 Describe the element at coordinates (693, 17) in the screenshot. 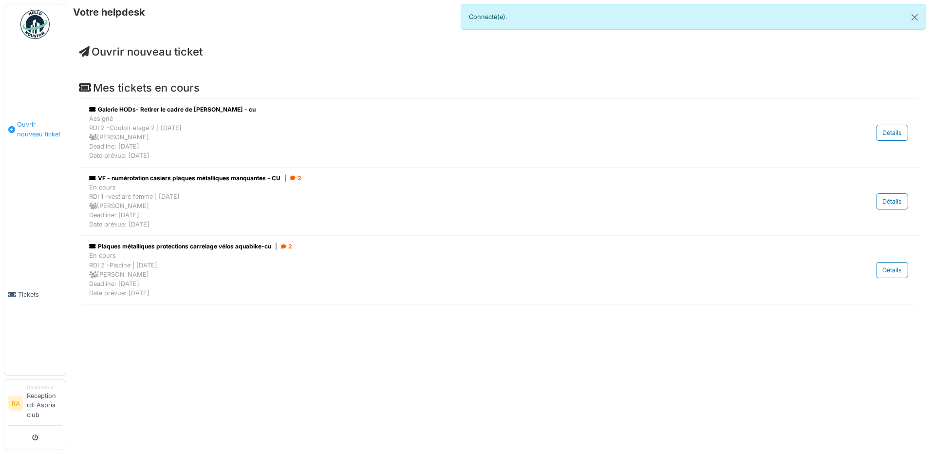

I see `div: Connecté(e).` at that location.